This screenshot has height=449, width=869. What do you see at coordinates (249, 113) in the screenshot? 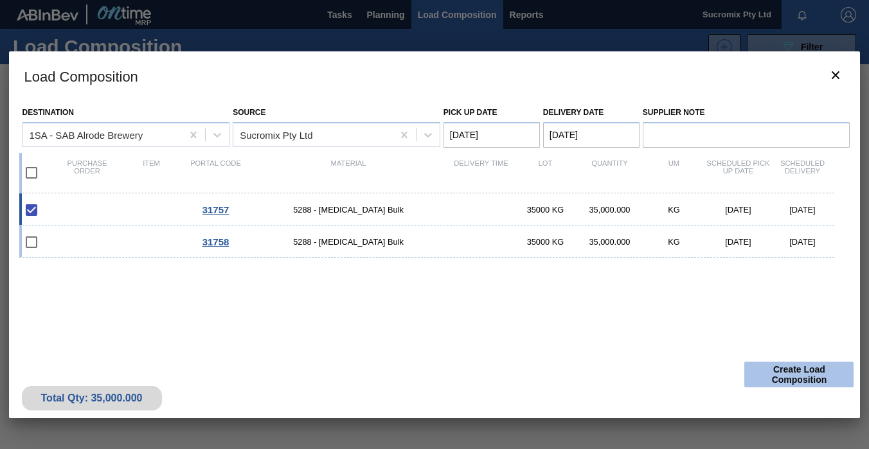
I see `label: Source` at bounding box center [249, 113].